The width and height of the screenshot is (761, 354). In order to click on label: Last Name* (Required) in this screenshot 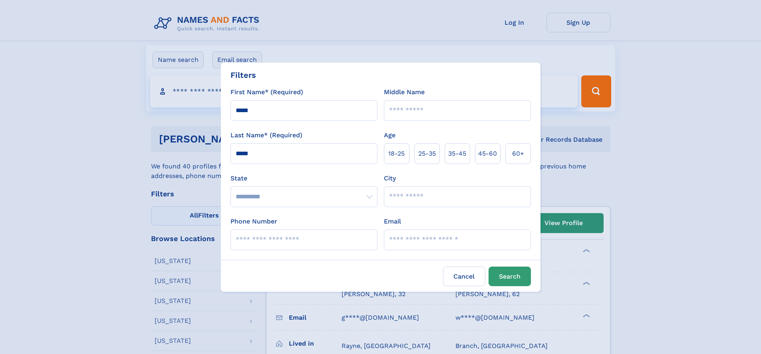, I will do `click(266, 135)`.